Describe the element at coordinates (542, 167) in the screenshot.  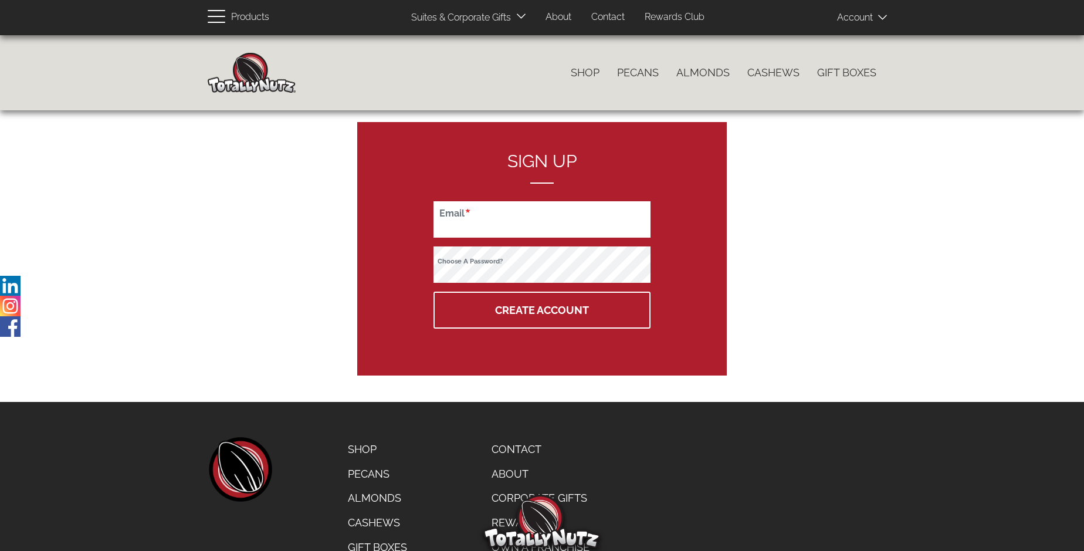
I see `h2: Sign up` at that location.